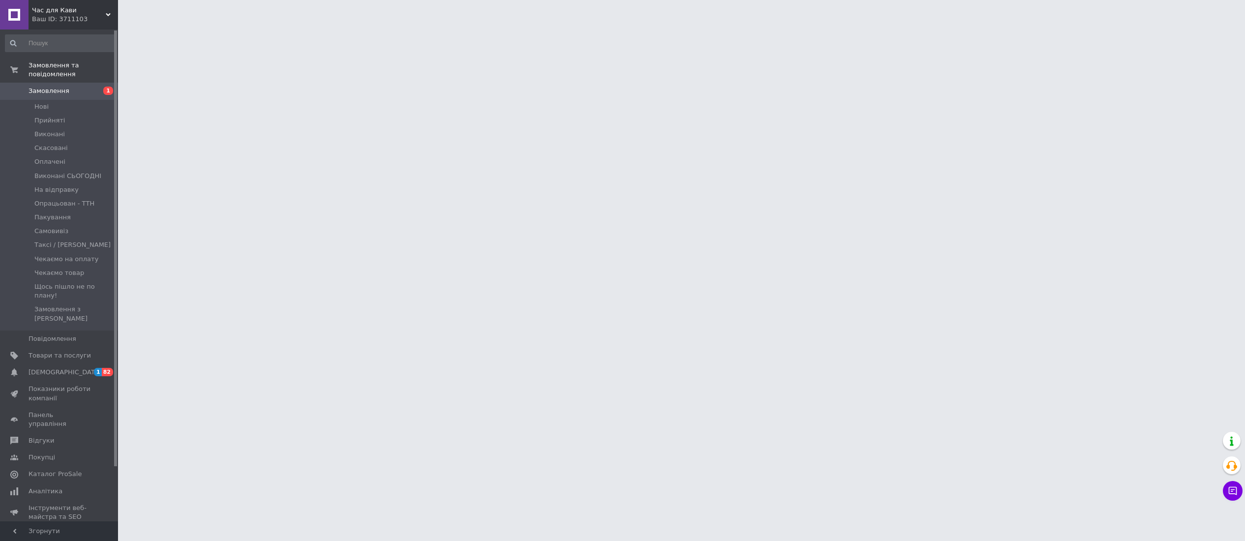  What do you see at coordinates (75, 19) in the screenshot?
I see `div: Ваш ID: 3711103` at bounding box center [75, 19].